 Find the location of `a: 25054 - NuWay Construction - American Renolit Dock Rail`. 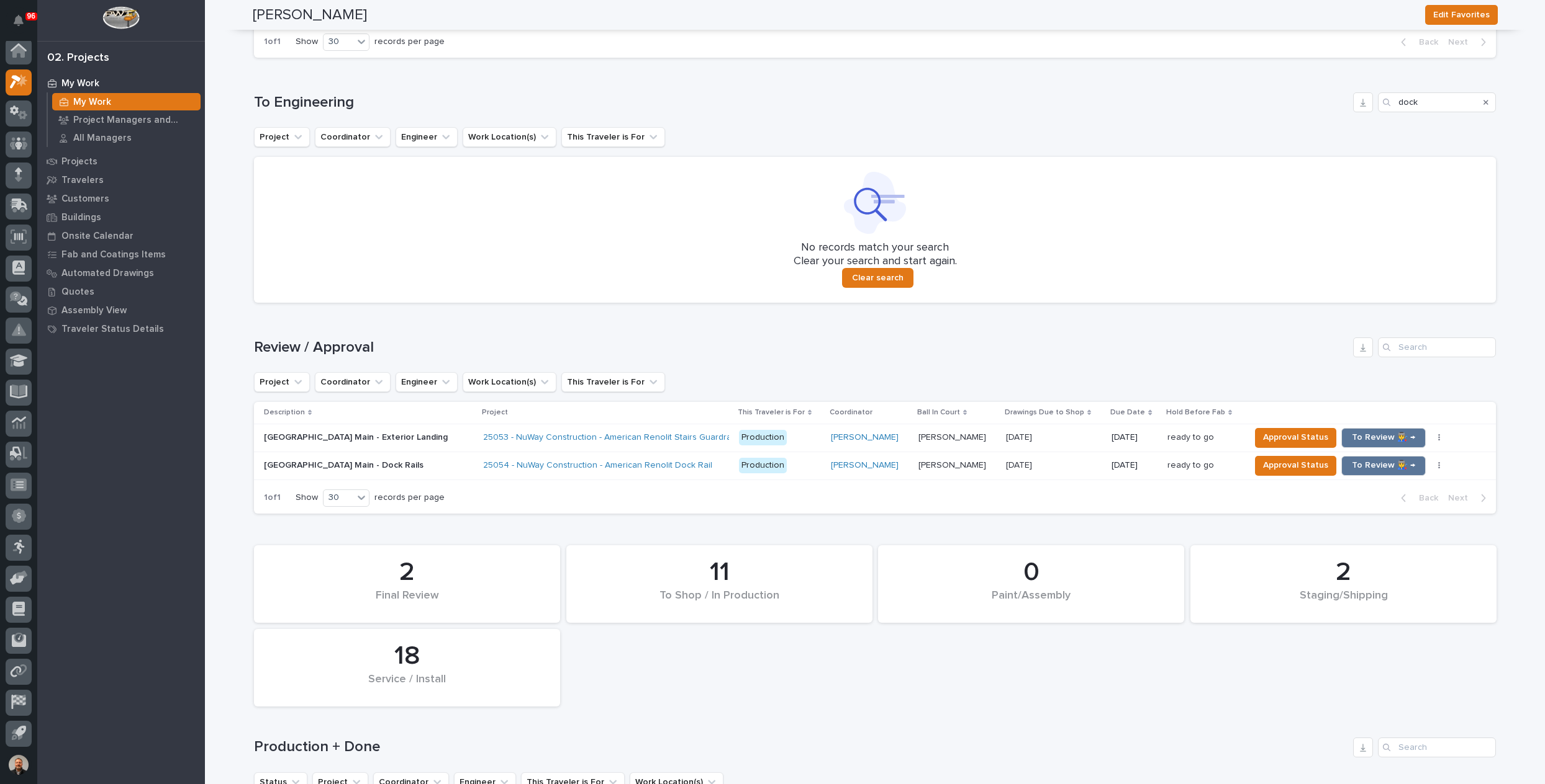

a: 25054 - NuWay Construction - American Renolit Dock Rail is located at coordinates (598, 465).